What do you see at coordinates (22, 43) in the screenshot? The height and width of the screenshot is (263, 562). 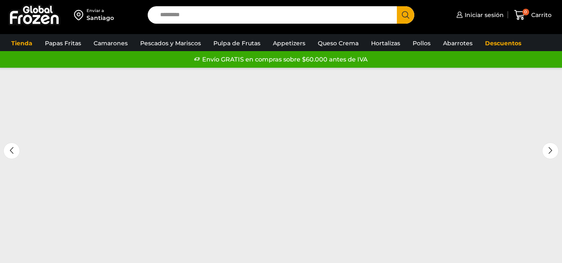 I see `a: Tienda` at bounding box center [22, 43].